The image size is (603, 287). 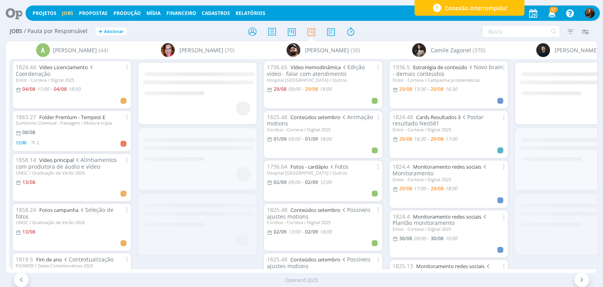 What do you see at coordinates (44, 13) in the screenshot?
I see `a: Projetos` at bounding box center [44, 13].